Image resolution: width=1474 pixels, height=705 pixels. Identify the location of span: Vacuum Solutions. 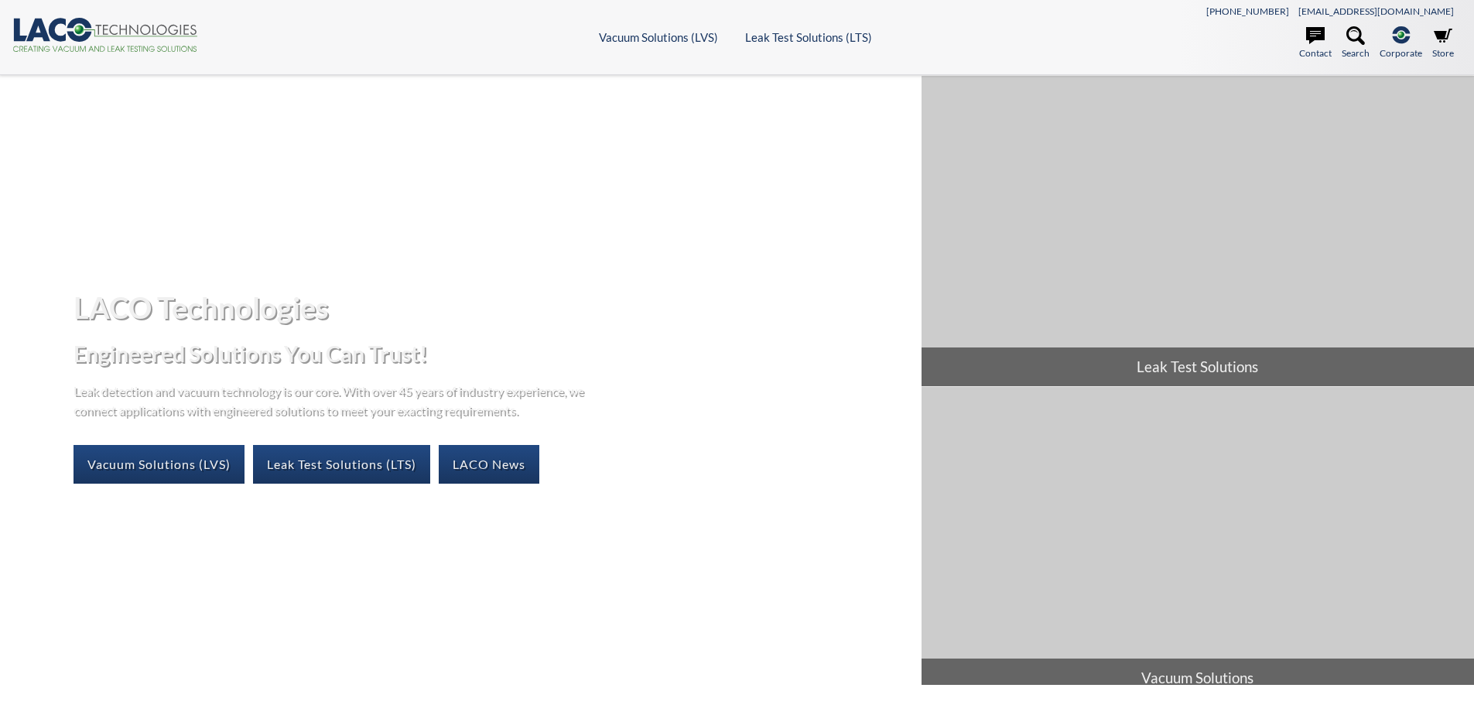
(1198, 678).